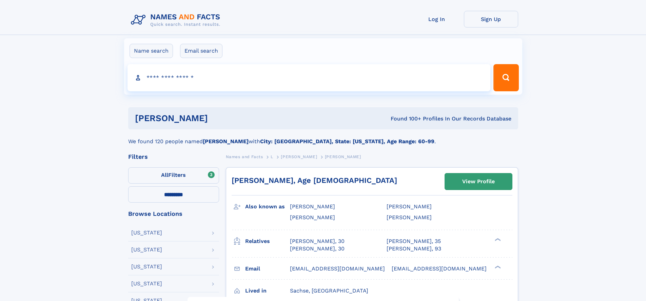 The height and width of the screenshot is (301, 646). What do you see at coordinates (268, 207) in the screenshot?
I see `h3: Also known as` at bounding box center [268, 207].